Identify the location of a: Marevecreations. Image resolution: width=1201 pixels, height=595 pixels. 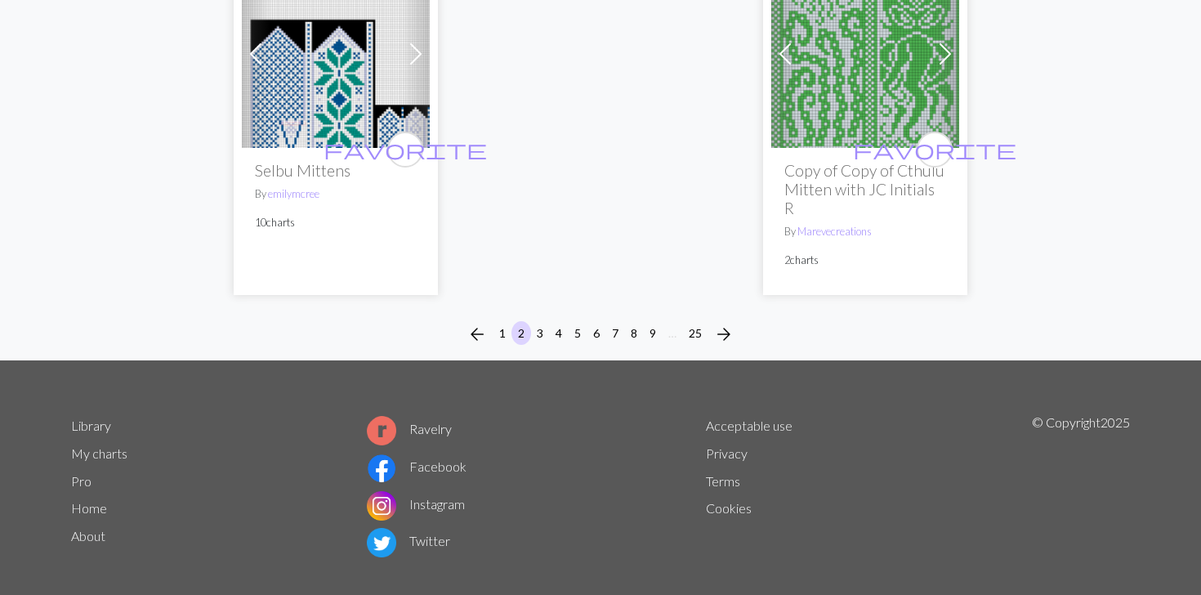
(834, 231).